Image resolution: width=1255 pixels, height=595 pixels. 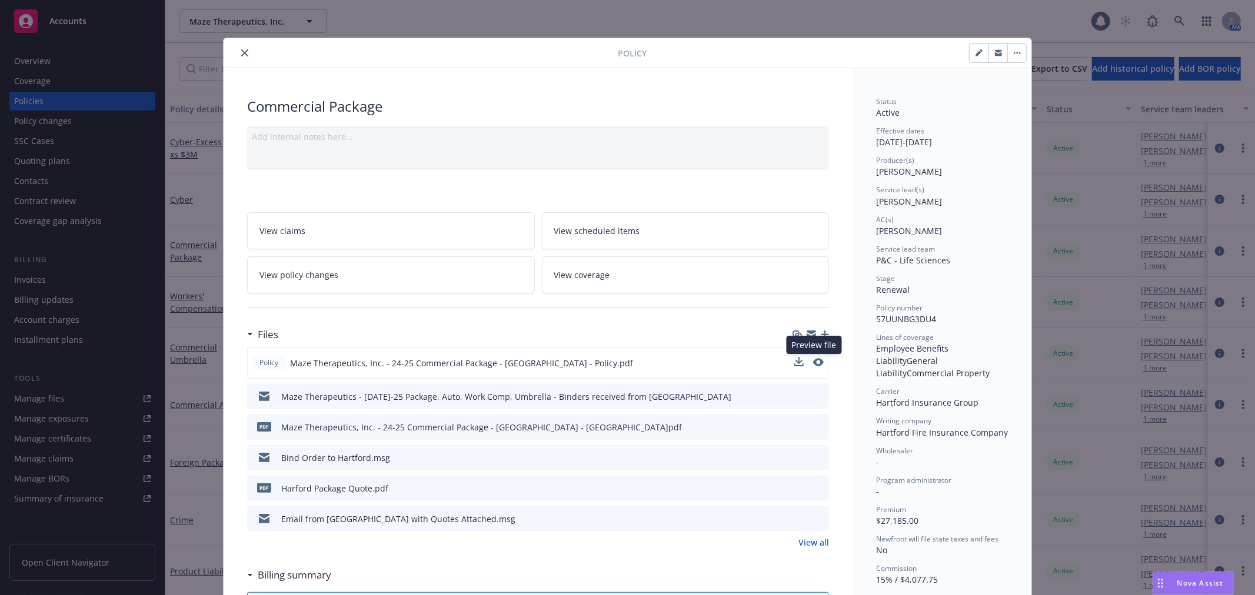 I want to click on span: Policy number, so click(x=899, y=308).